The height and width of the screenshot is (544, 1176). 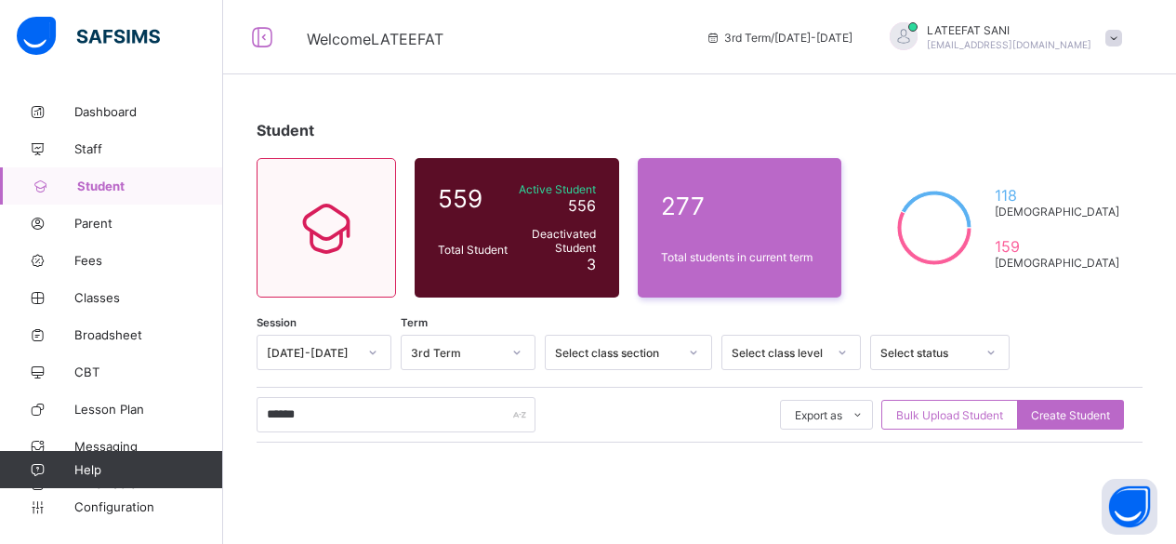 What do you see at coordinates (928, 352) in the screenshot?
I see `div: Select status` at bounding box center [928, 352].